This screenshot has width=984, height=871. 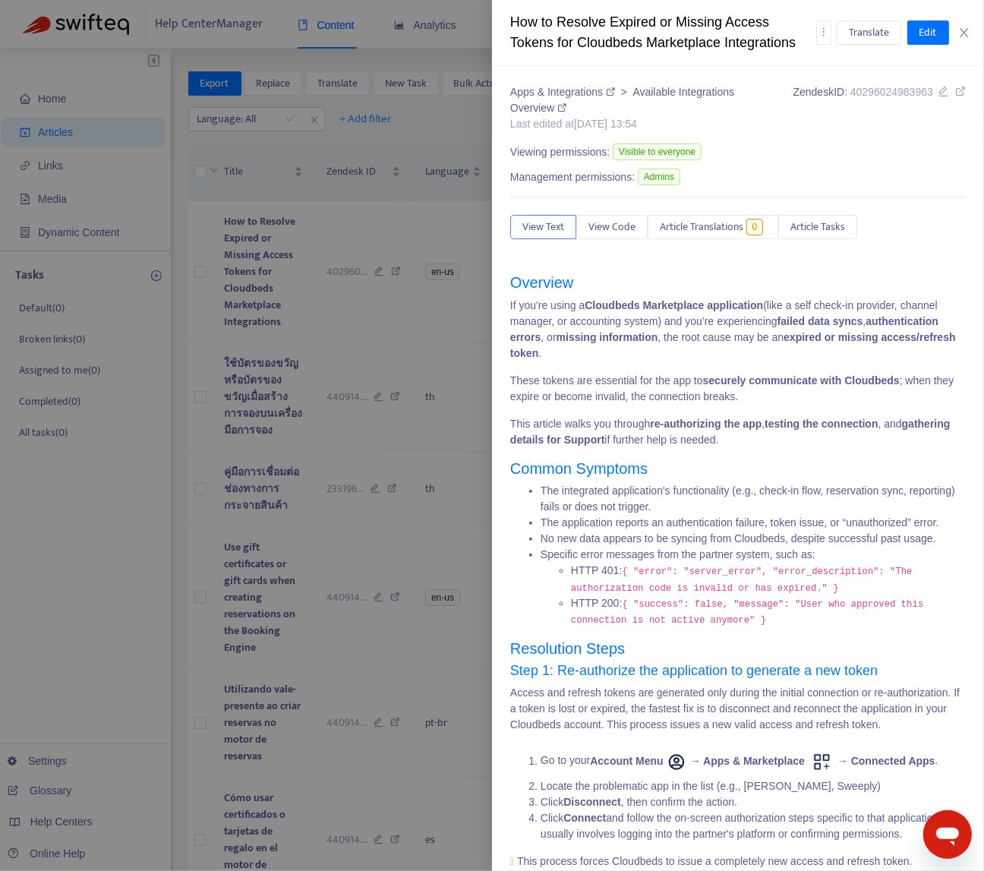 I want to click on div: Zendesk ID:, so click(x=879, y=108).